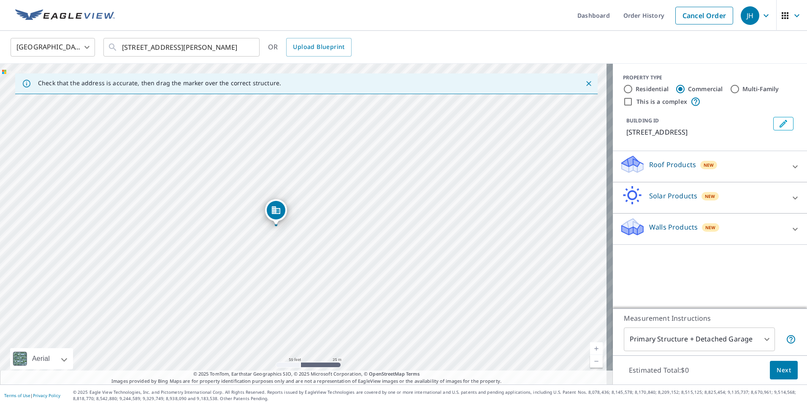 This screenshot has height=406, width=807. Describe the element at coordinates (438, 396) in the screenshot. I see `p: © 2025 Eagle View Technologies, Inc. and Pictometry International Corp. All Rights Reserved. Repo...` at that location.